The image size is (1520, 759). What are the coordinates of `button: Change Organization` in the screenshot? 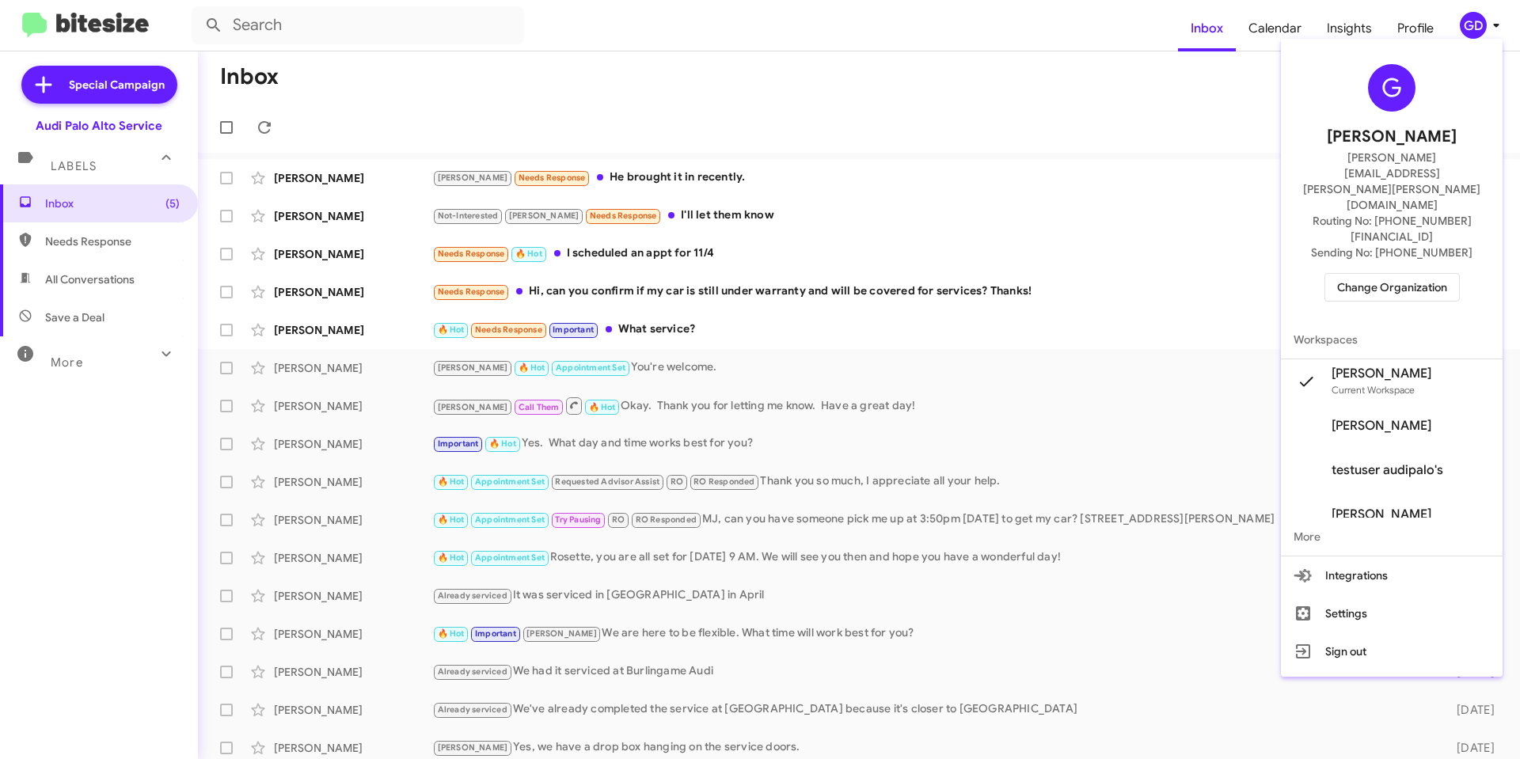 It's located at (1392, 287).